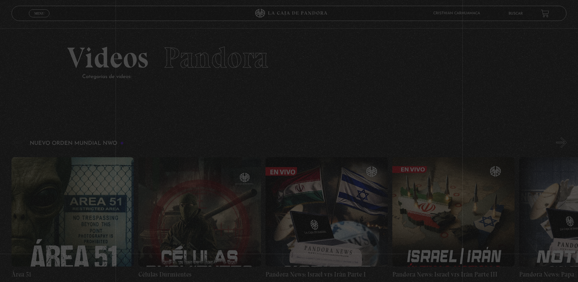 Image resolution: width=578 pixels, height=282 pixels. I want to click on h3: Nuevo Orden Mundial NWO, so click(77, 143).